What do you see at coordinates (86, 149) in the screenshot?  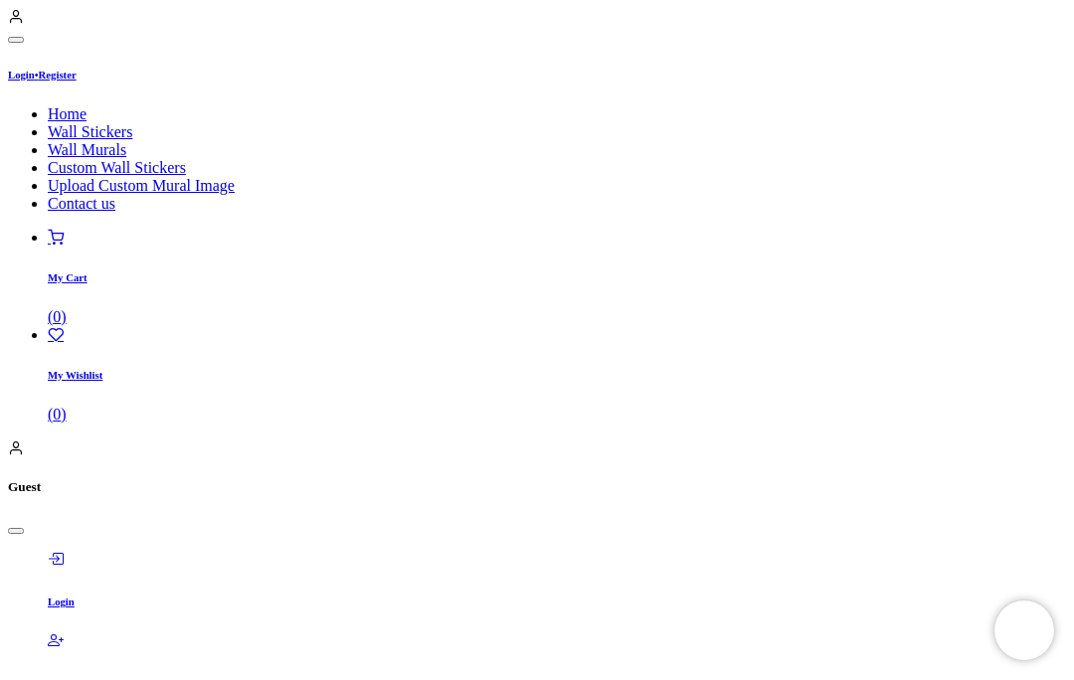 I see `span: Wall Murals` at bounding box center [86, 149].